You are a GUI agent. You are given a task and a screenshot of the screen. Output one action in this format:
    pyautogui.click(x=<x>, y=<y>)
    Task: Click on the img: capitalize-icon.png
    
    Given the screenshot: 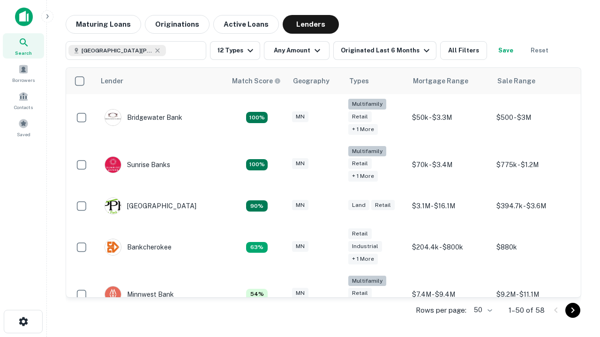 What is the action you would take?
    pyautogui.click(x=24, y=17)
    